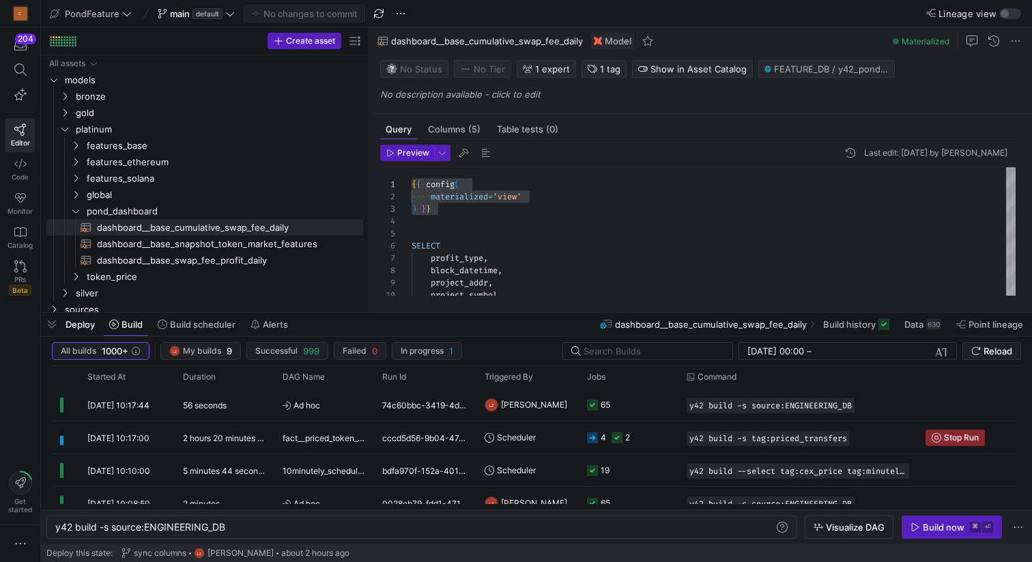  What do you see at coordinates (859, 351) in the screenshot?
I see `input: End datetime` at bounding box center [859, 351].